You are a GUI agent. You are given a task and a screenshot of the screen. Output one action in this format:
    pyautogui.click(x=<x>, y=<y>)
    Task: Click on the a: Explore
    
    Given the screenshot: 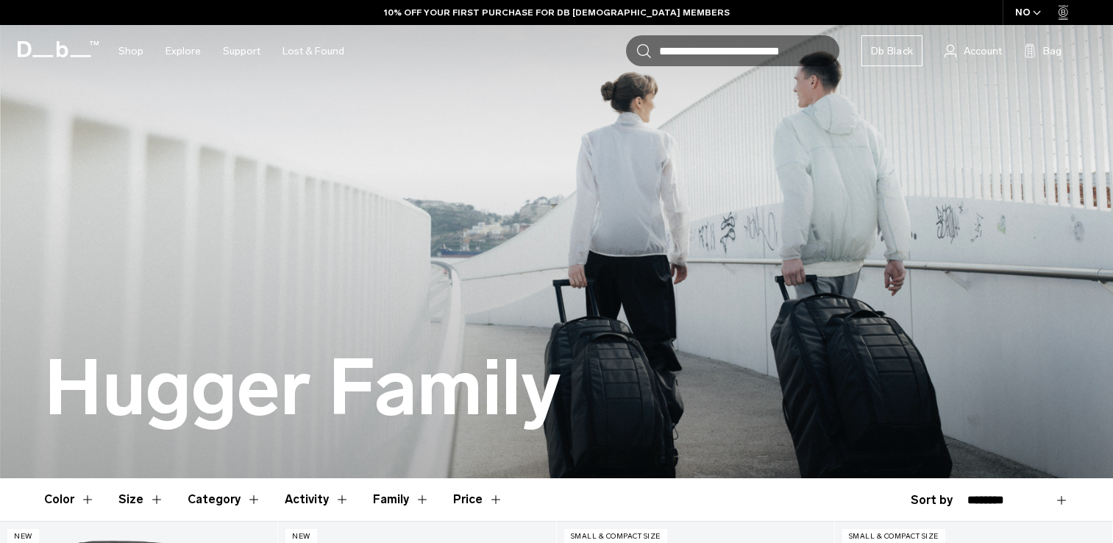 What is the action you would take?
    pyautogui.click(x=183, y=51)
    